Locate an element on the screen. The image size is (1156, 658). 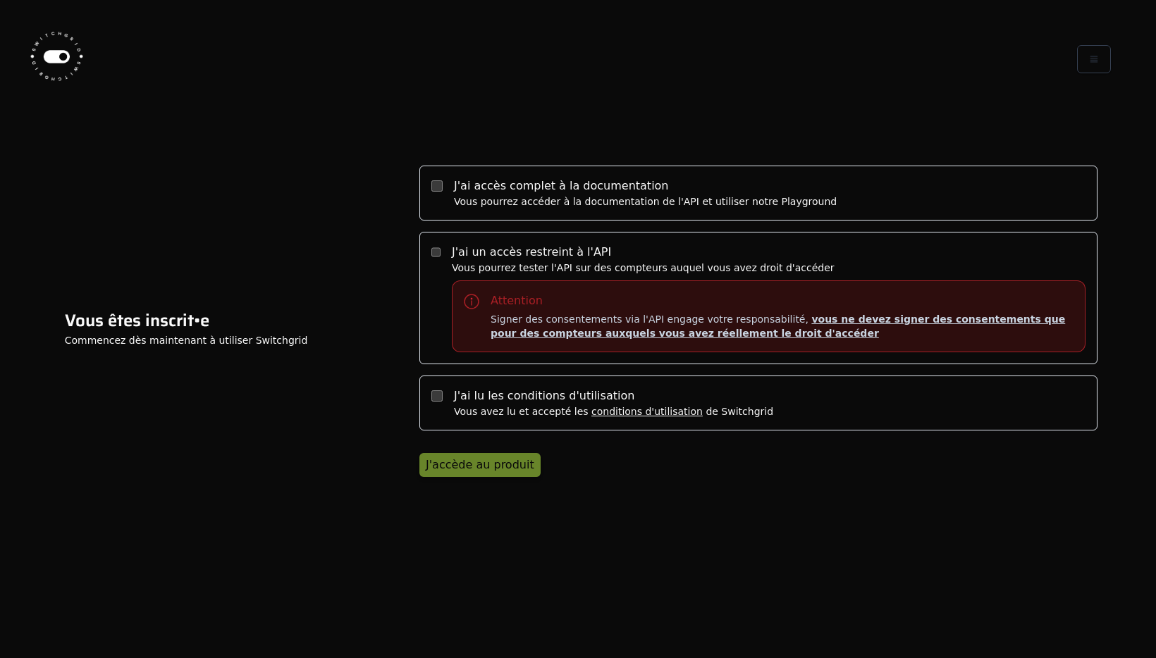
span: Signer des consentements via l'API engage votre responsabilité, is located at coordinates (782, 326).